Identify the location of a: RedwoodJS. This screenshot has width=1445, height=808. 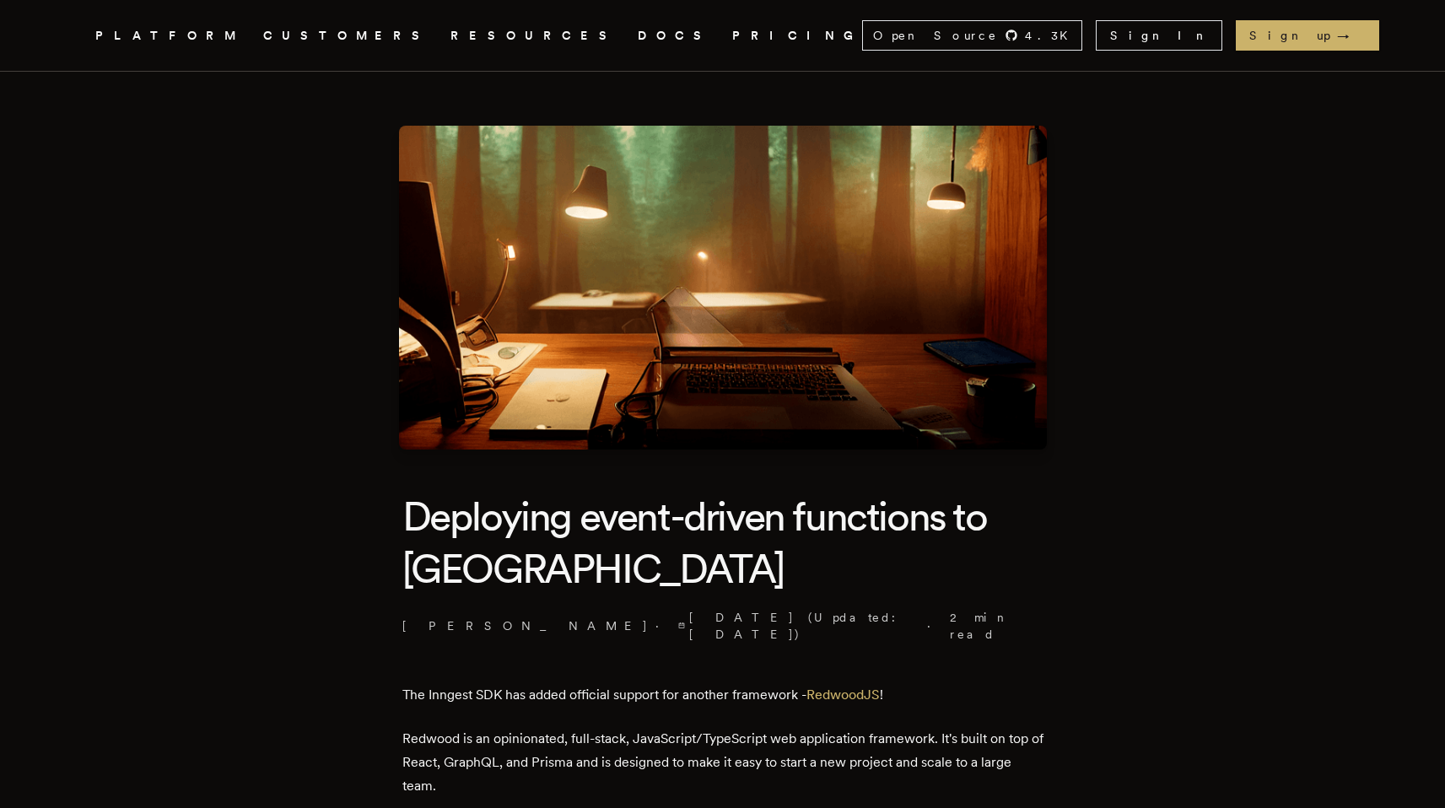
(843, 694).